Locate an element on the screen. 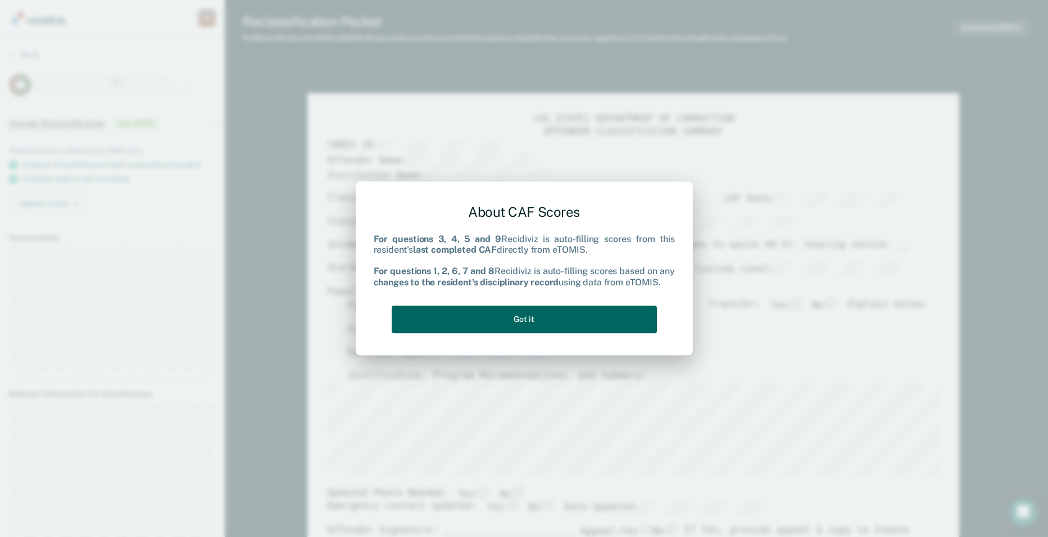  b: For questions 3, 4, 5 and 9 is located at coordinates (438, 239).